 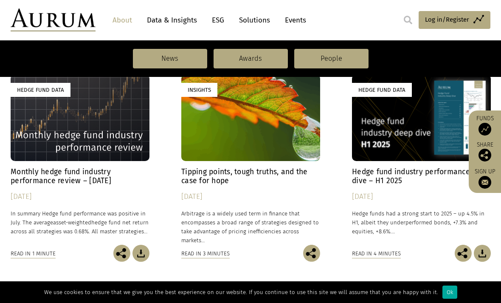 I want to click on div: Ok, so click(x=450, y=292).